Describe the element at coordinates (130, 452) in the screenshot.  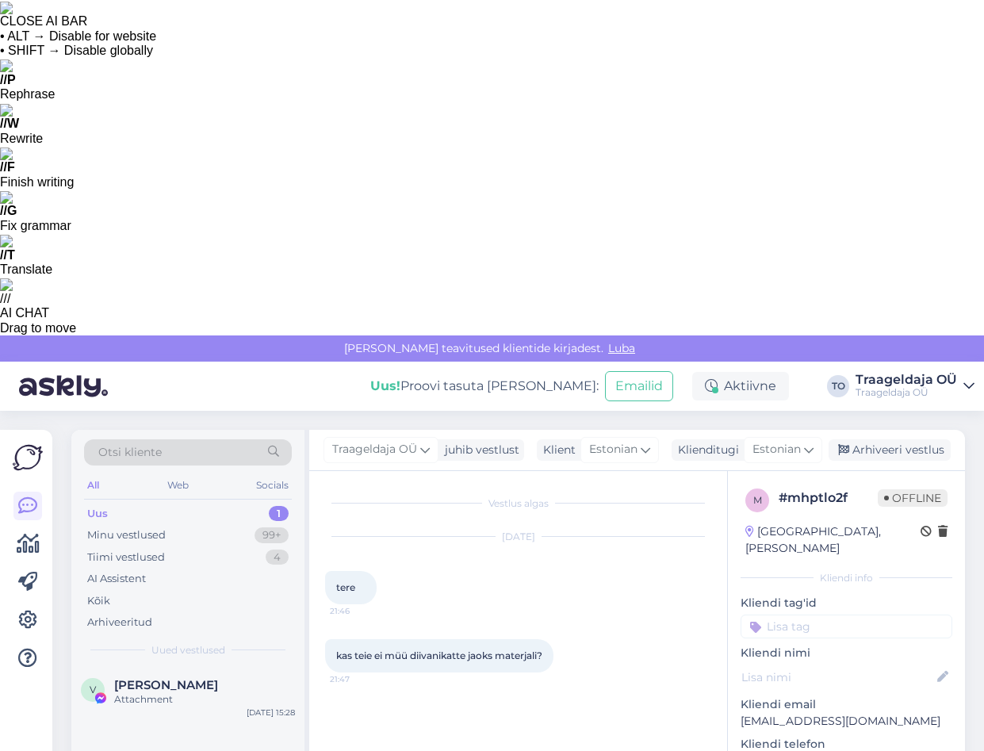
I see `span: Otsi kliente` at that location.